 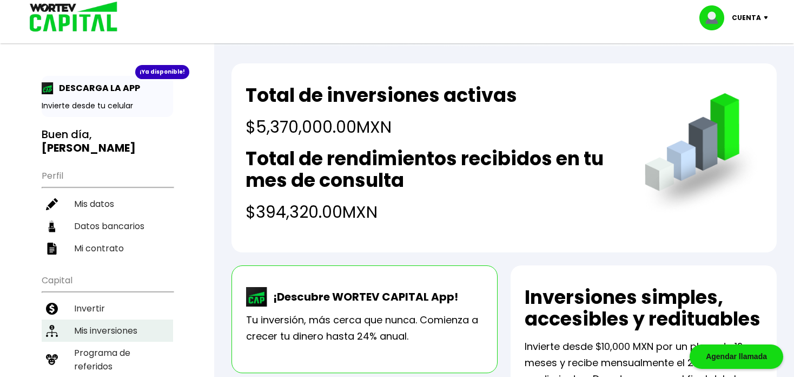 What do you see at coordinates (107, 308) in the screenshot?
I see `a: Invertir` at bounding box center [107, 308].